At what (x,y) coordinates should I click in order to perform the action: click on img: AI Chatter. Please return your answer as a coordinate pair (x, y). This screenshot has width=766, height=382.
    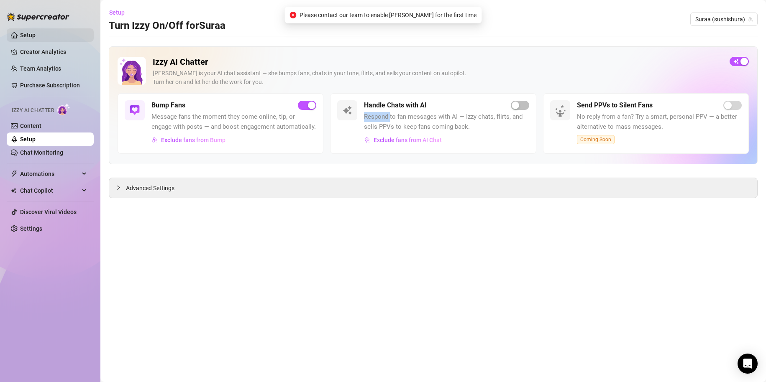
    Looking at the image, I should click on (64, 109).